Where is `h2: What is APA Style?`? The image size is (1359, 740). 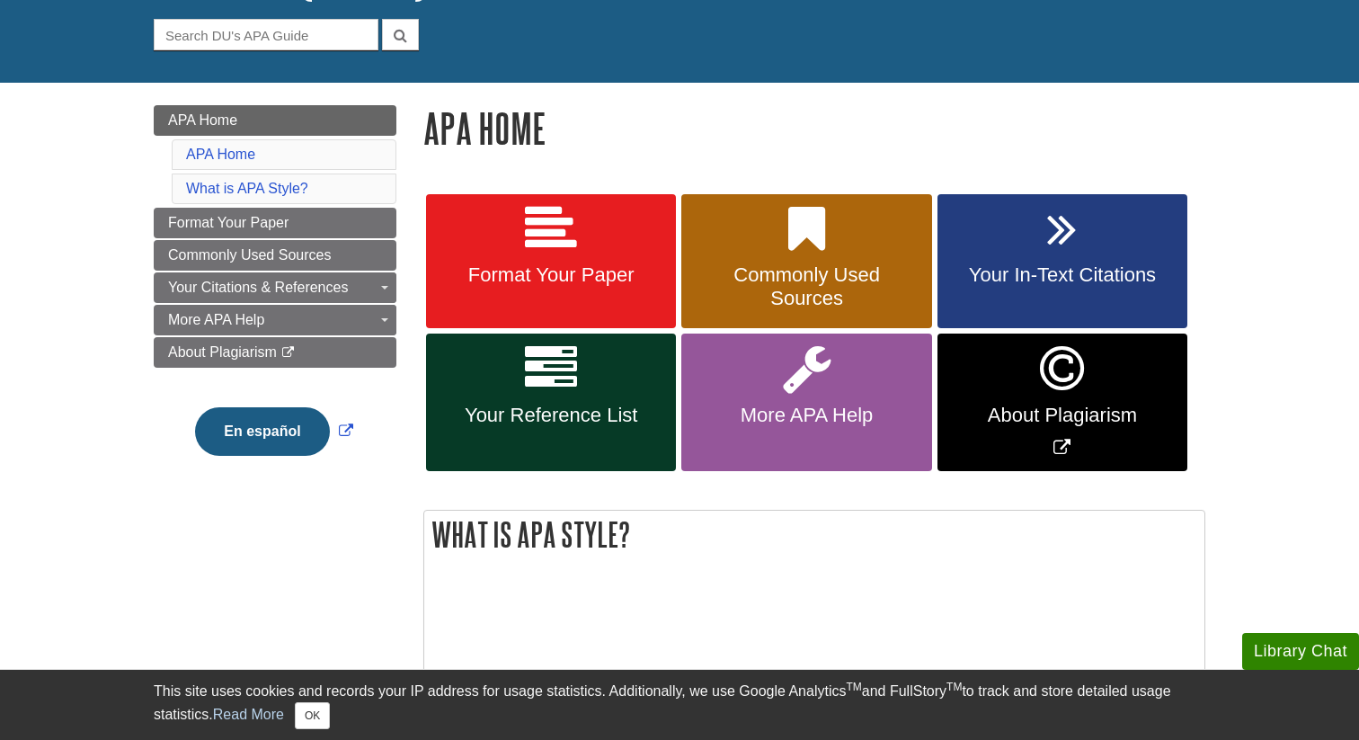
h2: What is APA Style? is located at coordinates (814, 534).